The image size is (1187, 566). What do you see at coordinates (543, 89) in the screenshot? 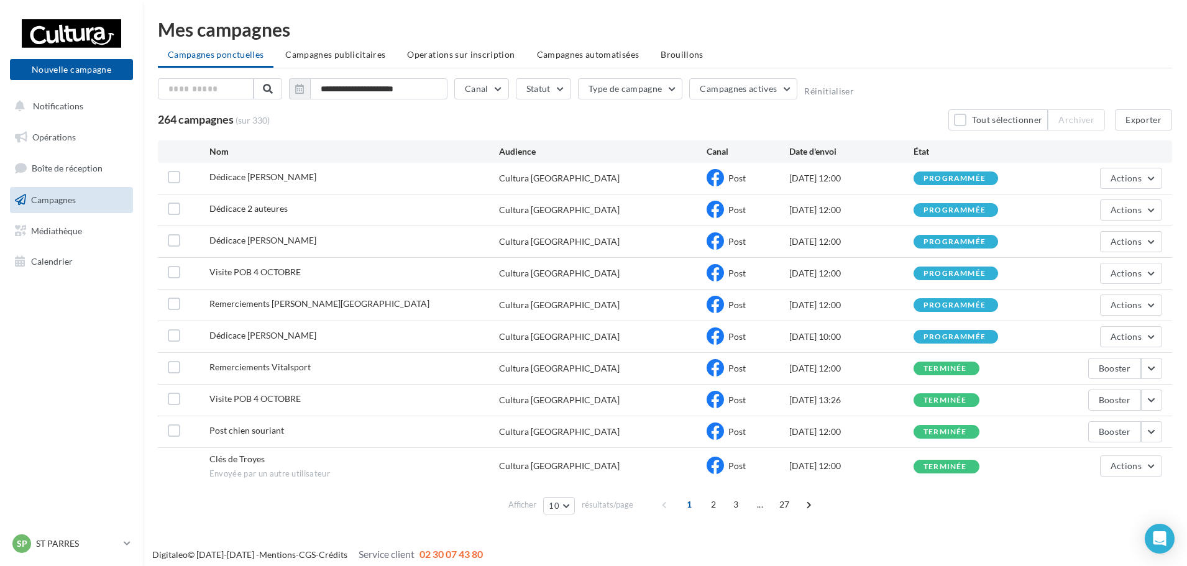
I see `button: Statut` at bounding box center [543, 89].